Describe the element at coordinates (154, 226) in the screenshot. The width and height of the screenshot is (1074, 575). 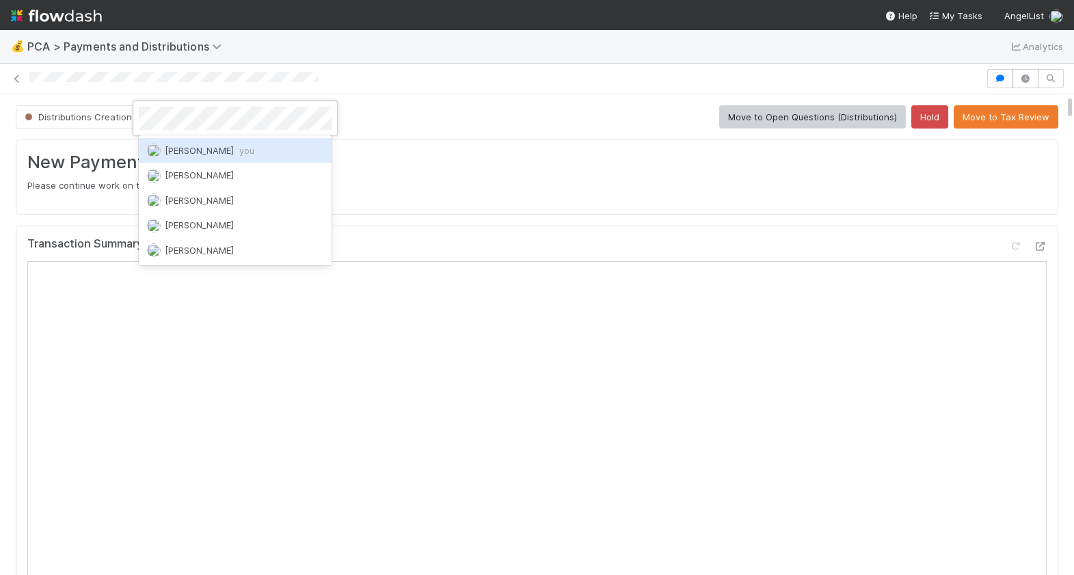
I see `img: avatar_ac990a78-52d7-40f8-b1fe-cbbd1cda261e.png` at that location.